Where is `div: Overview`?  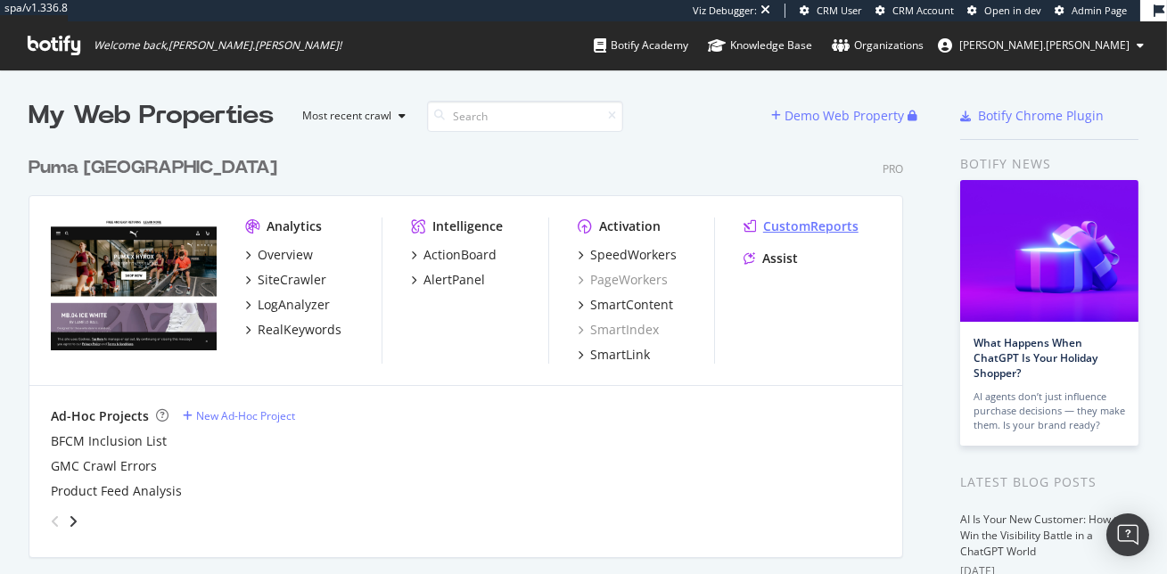 div: Overview is located at coordinates (285, 255).